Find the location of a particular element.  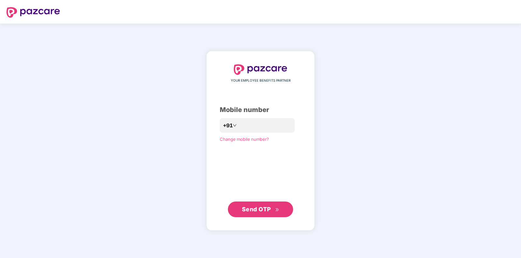

div: Mobile number is located at coordinates (261, 110).